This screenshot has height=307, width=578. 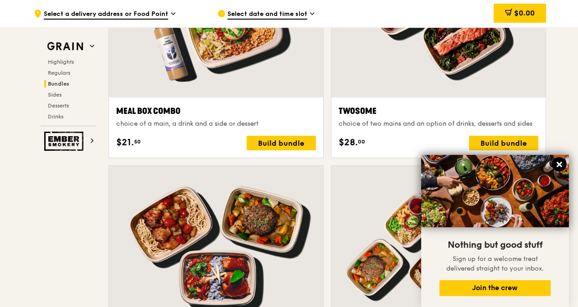 What do you see at coordinates (495, 288) in the screenshot?
I see `button: Join the crew` at bounding box center [495, 288].